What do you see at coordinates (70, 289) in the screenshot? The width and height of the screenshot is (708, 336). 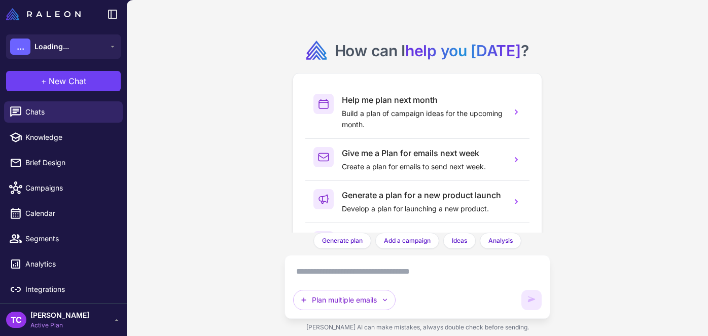 I see `span: Integrations` at bounding box center [70, 289].